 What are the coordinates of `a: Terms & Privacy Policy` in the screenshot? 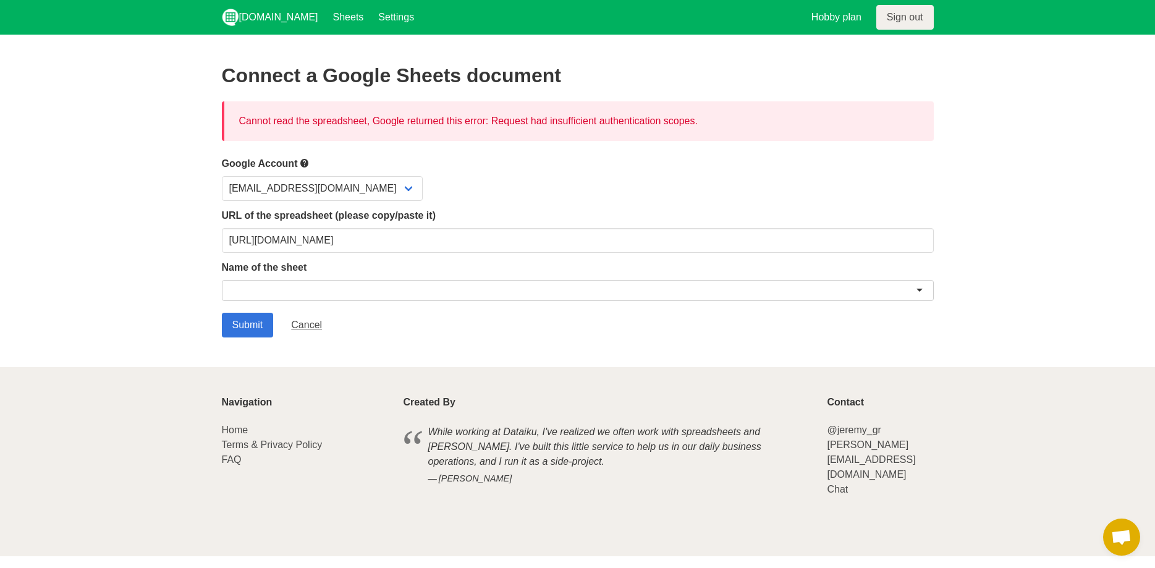 It's located at (272, 444).